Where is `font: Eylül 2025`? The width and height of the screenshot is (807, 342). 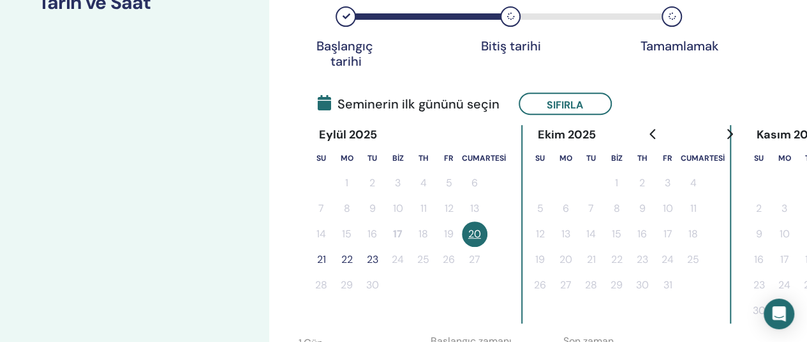
font: Eylül 2025 is located at coordinates (348, 135).